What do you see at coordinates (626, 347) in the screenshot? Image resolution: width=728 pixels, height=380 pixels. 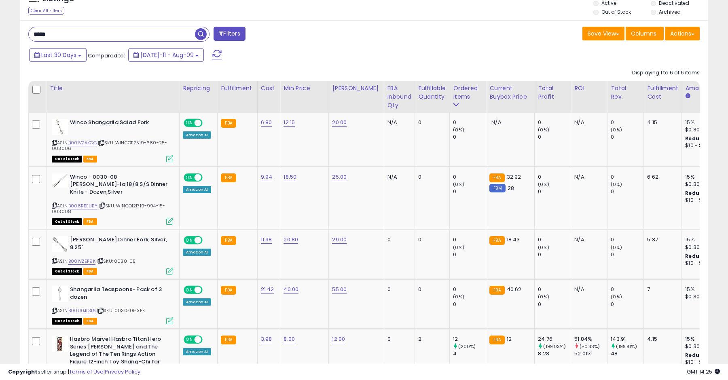 I see `small: (199.81%)` at bounding box center [626, 347].